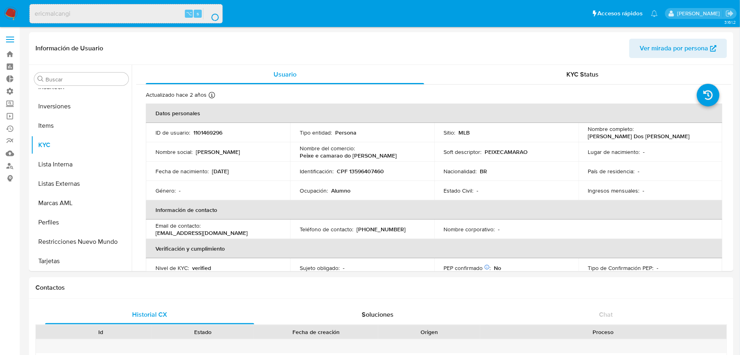  Describe the element at coordinates (730, 13) in the screenshot. I see `a: Salir` at that location.